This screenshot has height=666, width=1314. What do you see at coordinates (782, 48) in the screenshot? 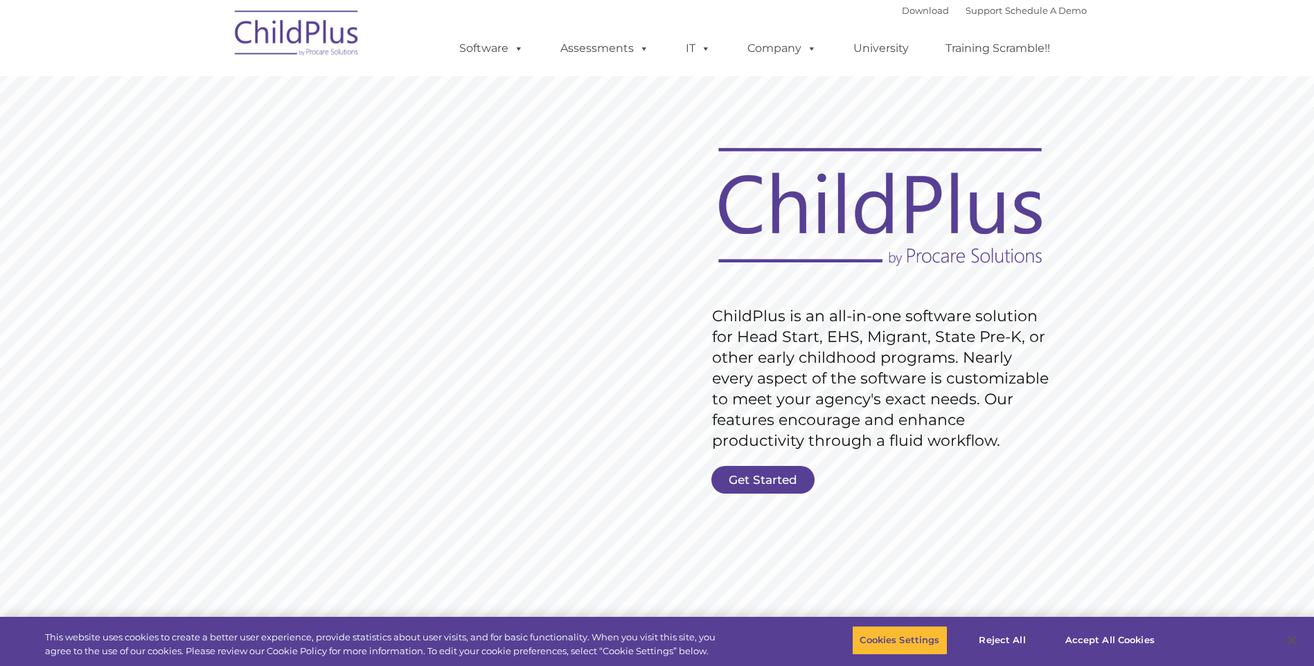
I see `a: Company` at bounding box center [782, 48].